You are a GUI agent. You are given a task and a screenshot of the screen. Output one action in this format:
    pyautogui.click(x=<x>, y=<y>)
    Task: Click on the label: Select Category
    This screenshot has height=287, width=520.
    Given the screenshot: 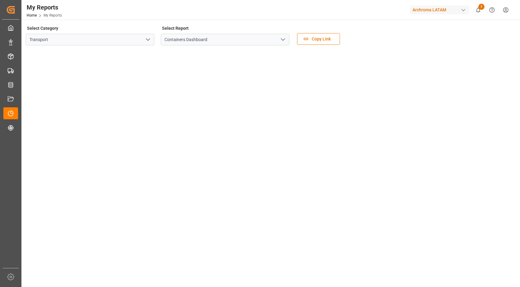 What is the action you would take?
    pyautogui.click(x=42, y=28)
    